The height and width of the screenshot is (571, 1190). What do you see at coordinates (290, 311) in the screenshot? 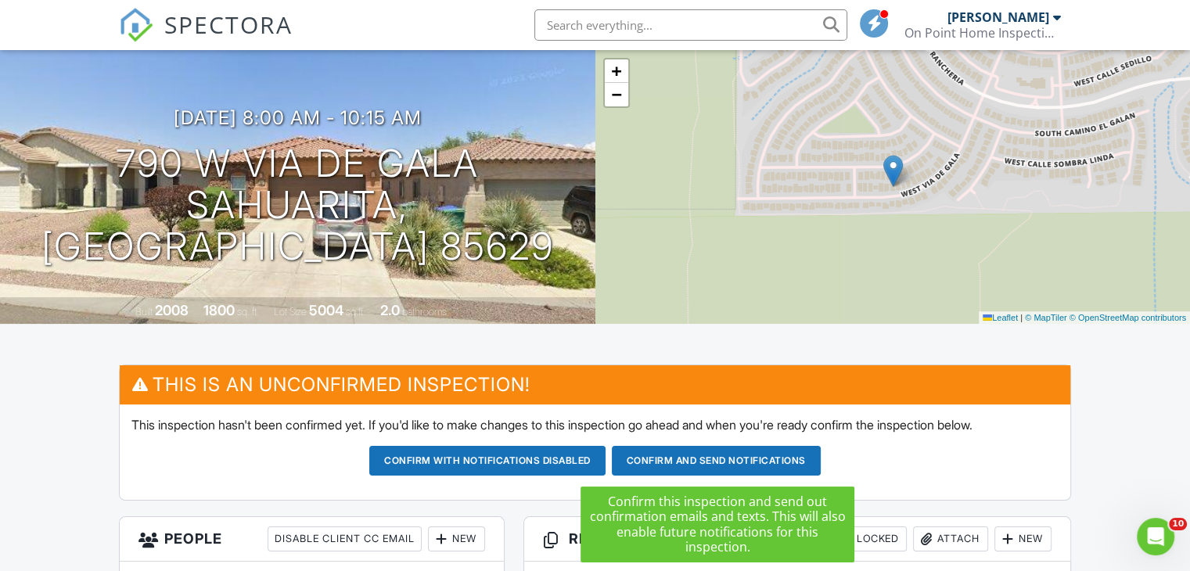
I see `span: Lot Size` at bounding box center [290, 311].